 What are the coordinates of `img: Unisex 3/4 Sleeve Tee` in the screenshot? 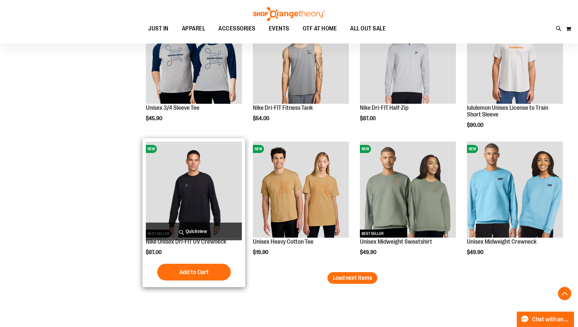 It's located at (194, 56).